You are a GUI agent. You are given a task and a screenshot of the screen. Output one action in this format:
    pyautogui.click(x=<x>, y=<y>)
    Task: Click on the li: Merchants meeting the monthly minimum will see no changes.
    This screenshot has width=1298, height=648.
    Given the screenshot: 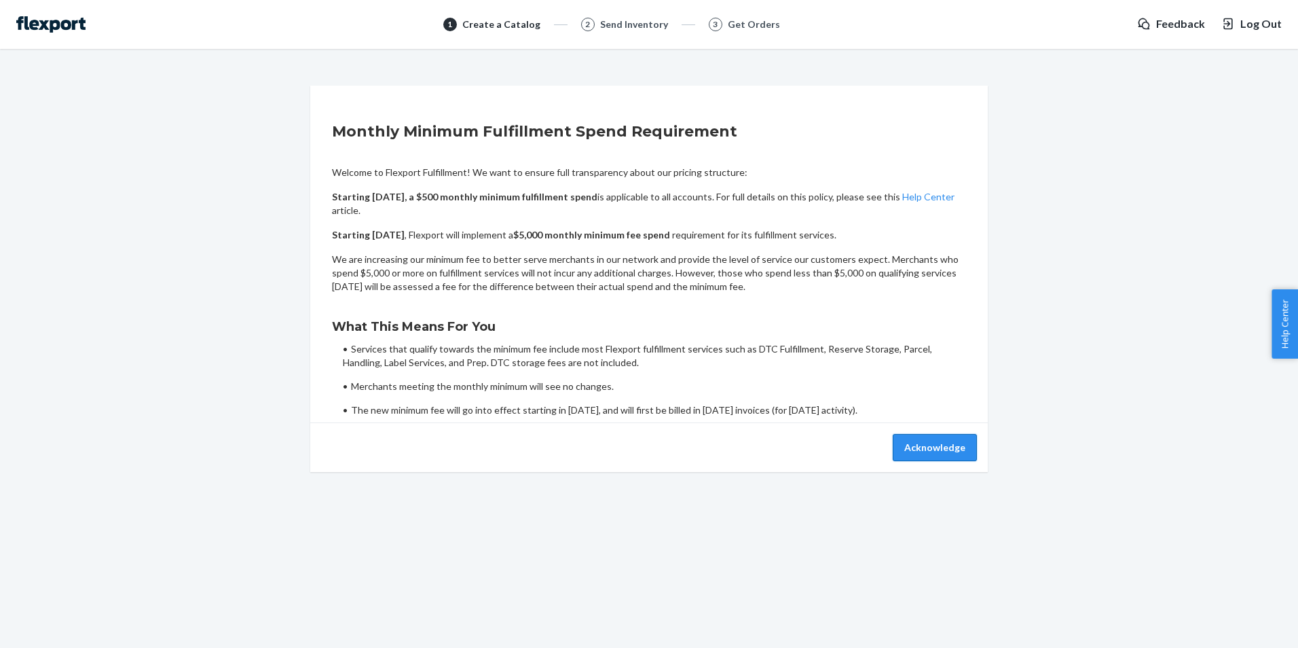 What is the action you would take?
    pyautogui.click(x=655, y=386)
    